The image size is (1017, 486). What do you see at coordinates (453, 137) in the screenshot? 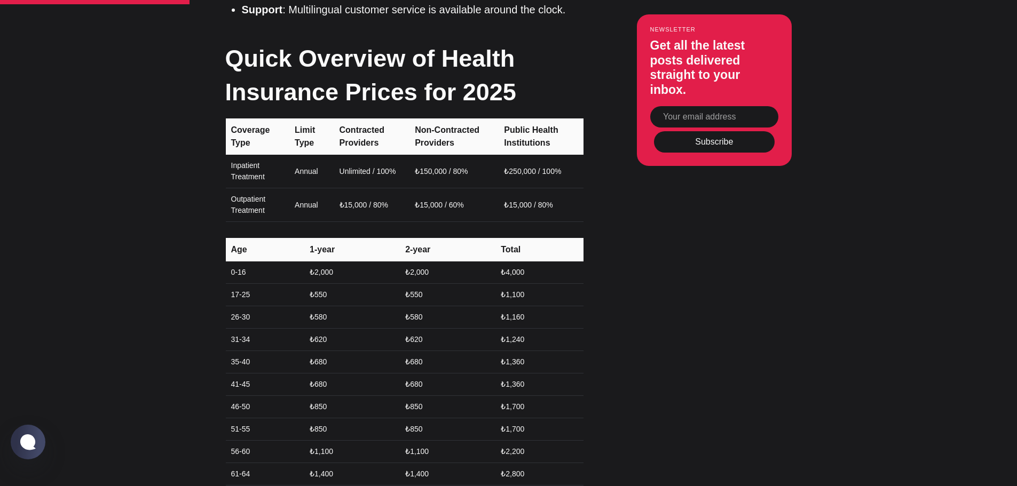
I see `th: Non-Contracted Providers` at bounding box center [453, 137].